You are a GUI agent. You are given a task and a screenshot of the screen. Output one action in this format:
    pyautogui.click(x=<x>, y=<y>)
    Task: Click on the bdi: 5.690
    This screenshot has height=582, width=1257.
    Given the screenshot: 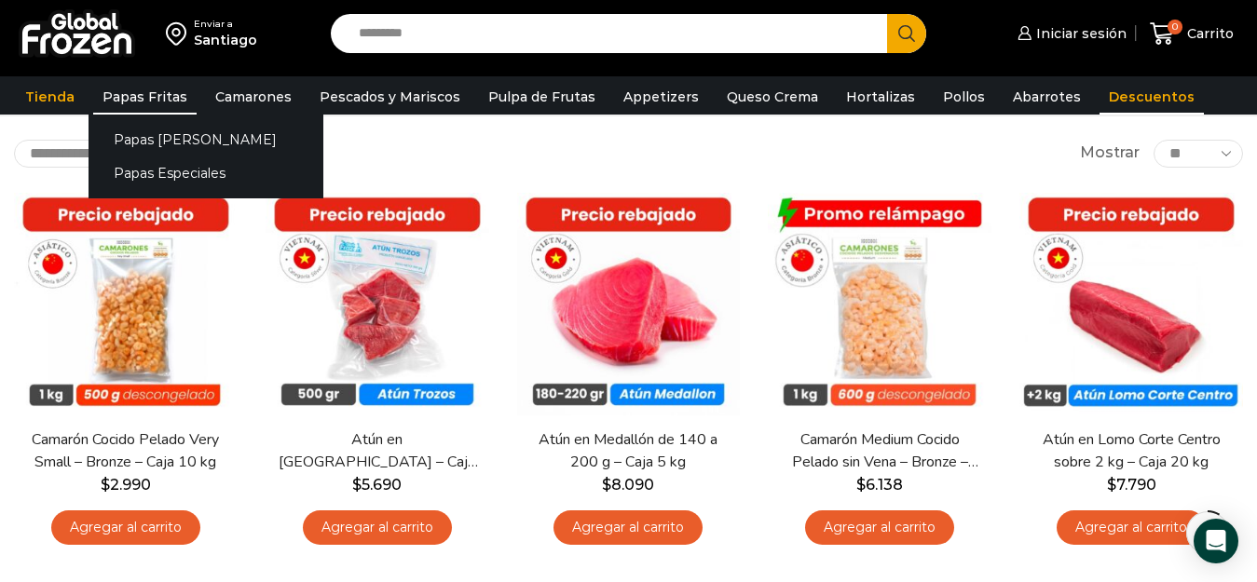 What is the action you would take?
    pyautogui.click(x=376, y=485)
    